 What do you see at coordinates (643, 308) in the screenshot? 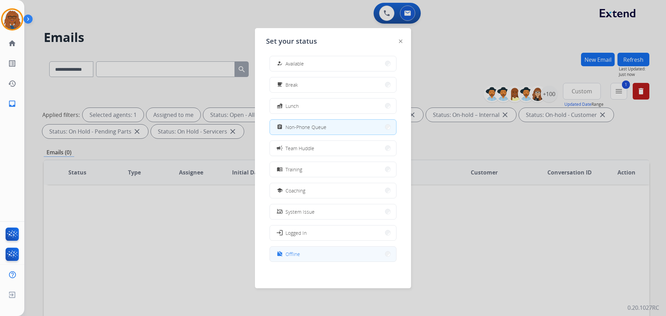
I see `p: 0.20.1027RC` at bounding box center [643, 308].